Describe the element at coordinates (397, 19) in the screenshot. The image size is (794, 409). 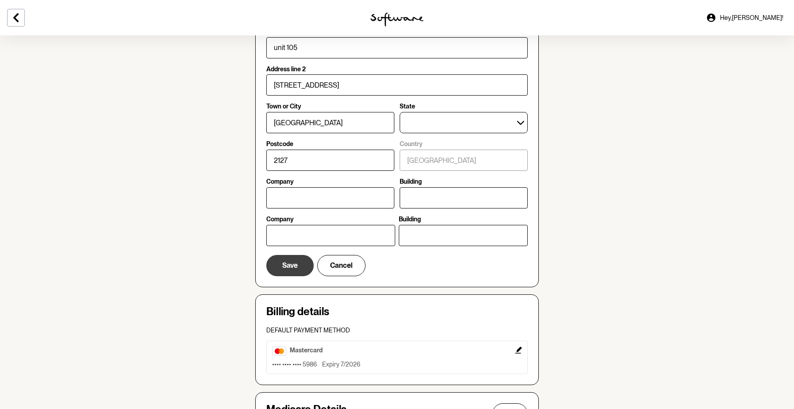
I see `img: software logo` at that location.